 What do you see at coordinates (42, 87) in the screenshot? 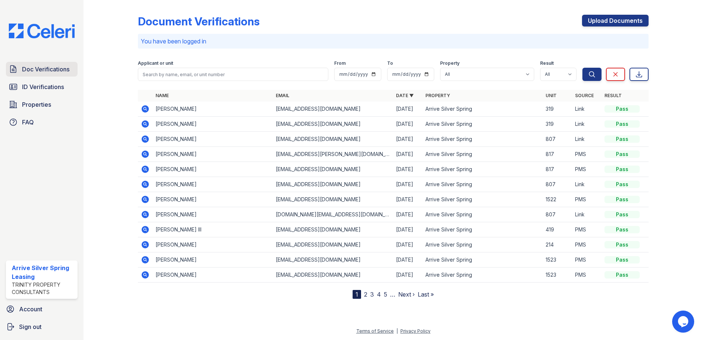
I see `a: ID Verifications` at bounding box center [42, 87].